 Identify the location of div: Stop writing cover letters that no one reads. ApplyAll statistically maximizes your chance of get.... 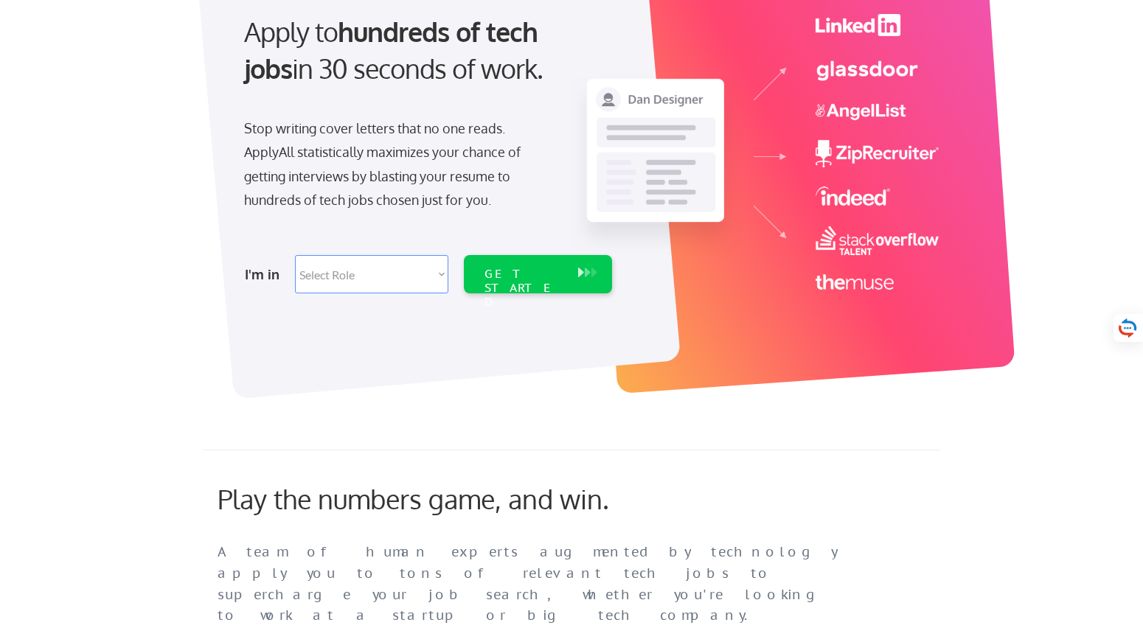
(395, 164).